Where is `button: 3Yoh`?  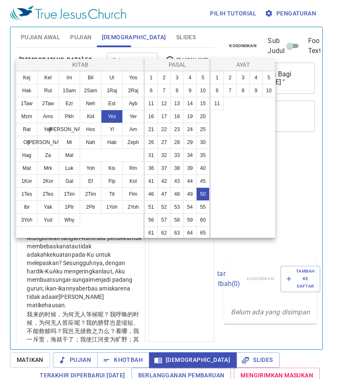 button: 3Yoh is located at coordinates (27, 220).